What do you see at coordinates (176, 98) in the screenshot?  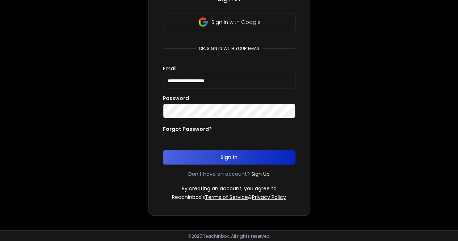 I see `label: Password` at bounding box center [176, 98].